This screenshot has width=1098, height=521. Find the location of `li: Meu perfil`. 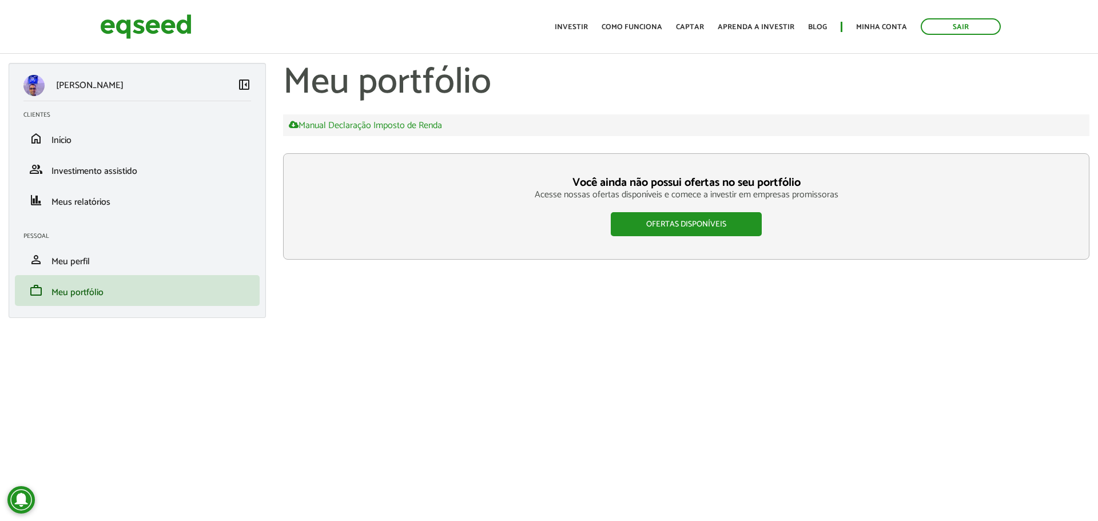

li: Meu perfil is located at coordinates (137, 260).